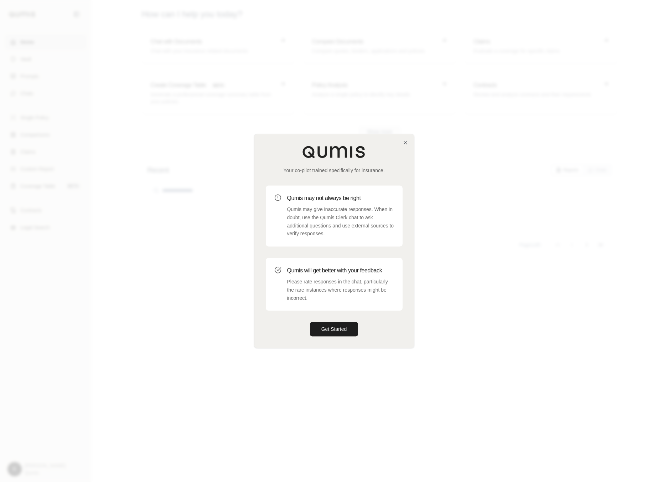  I want to click on img: Qumis Logo, so click(334, 152).